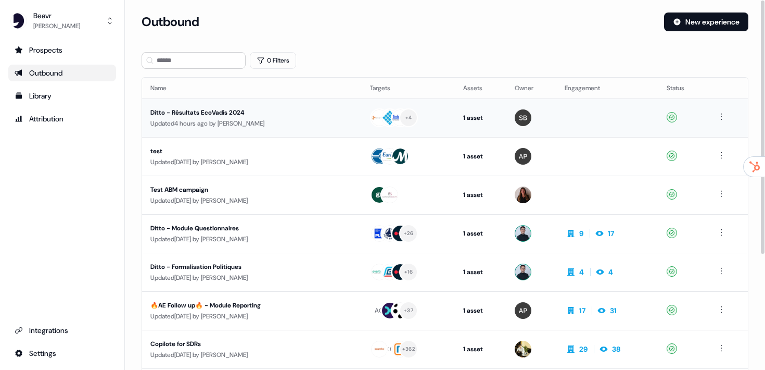 This screenshot has width=765, height=370. Describe the element at coordinates (390, 349) in the screenshot. I see `div: CO` at that location.